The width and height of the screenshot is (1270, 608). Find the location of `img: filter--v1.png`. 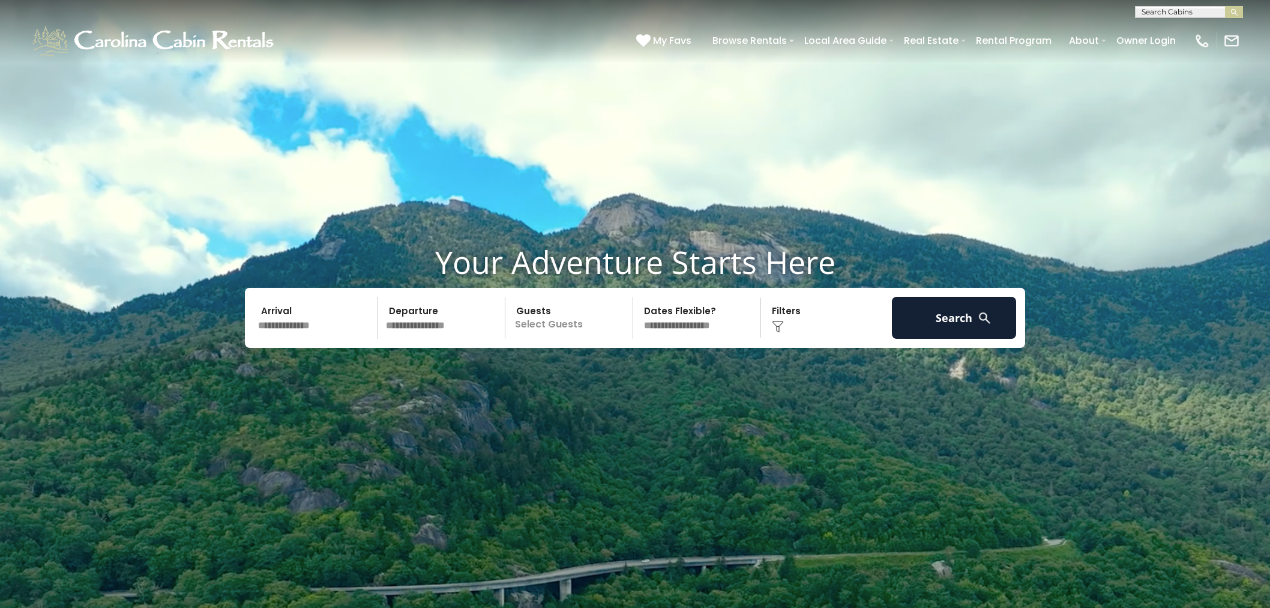

img: filter--v1.png is located at coordinates (778, 327).